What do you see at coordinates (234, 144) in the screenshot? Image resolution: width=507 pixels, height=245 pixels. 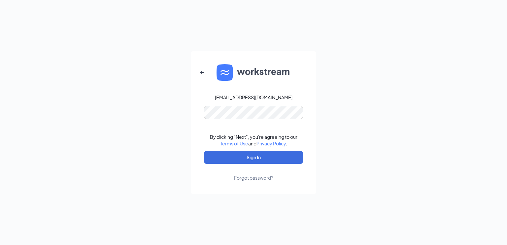 I see `a: Terms of Use` at bounding box center [234, 144].